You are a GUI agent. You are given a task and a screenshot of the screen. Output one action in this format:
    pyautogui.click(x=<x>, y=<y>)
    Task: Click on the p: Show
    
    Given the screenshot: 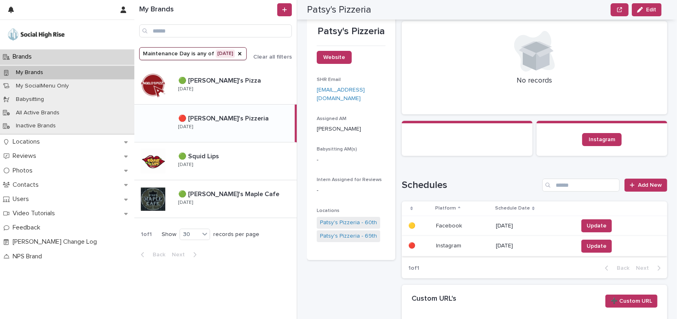 What is the action you would take?
    pyautogui.click(x=169, y=234)
    